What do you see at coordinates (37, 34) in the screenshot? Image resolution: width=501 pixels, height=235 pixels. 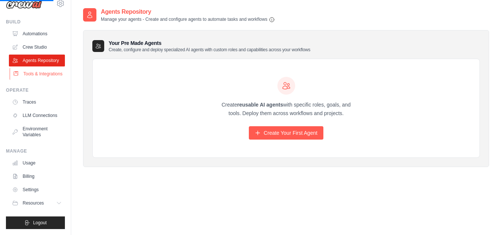 I see `a: Automations` at bounding box center [37, 34].